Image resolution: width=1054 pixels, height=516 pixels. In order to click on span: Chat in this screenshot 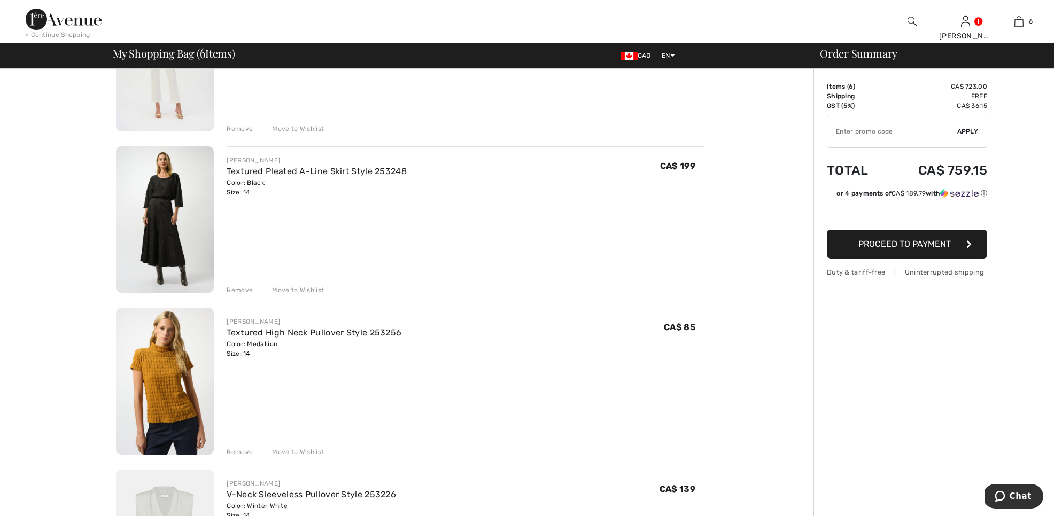, I will do `click(36, 12)`.